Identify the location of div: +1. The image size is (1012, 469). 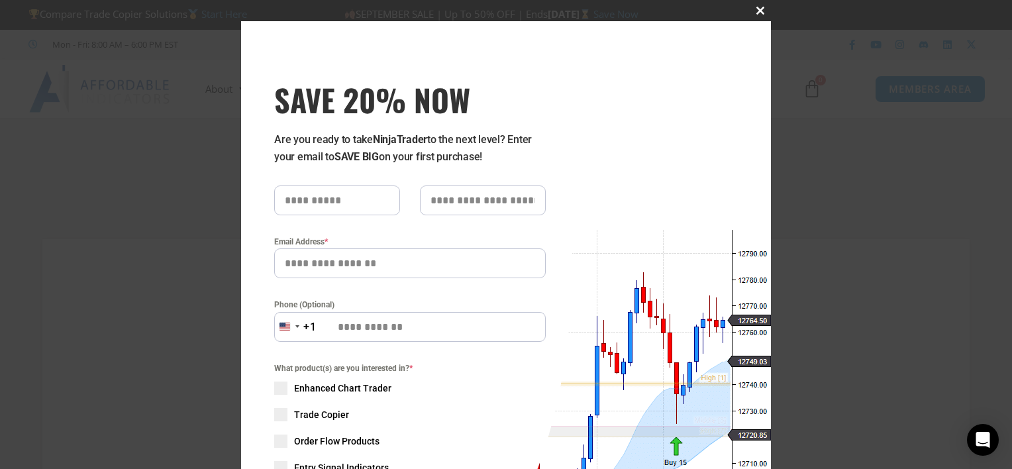
(310, 327).